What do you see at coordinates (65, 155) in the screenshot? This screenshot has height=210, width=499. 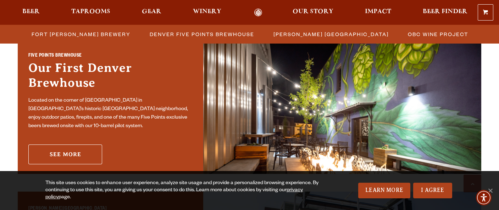 I see `a: See More` at bounding box center [65, 155].